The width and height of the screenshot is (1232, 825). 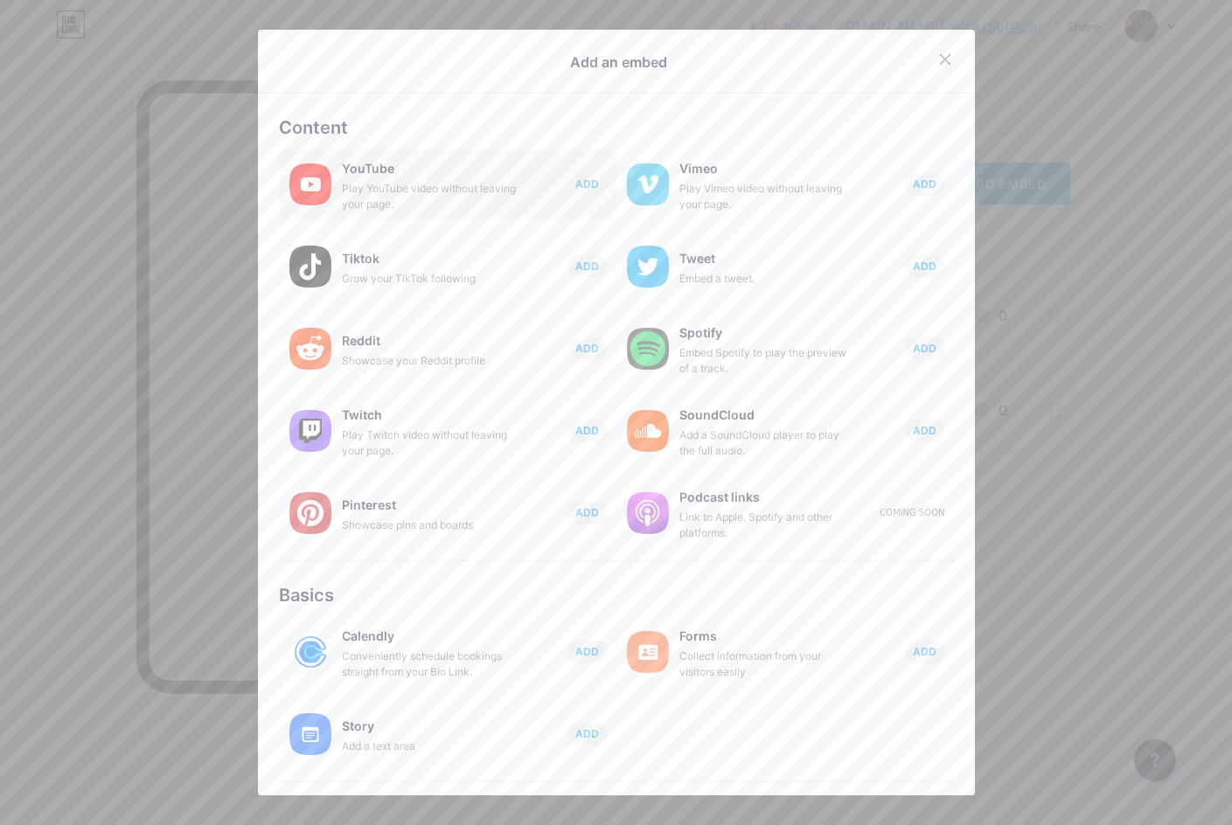 I want to click on div: Spotify, so click(x=767, y=333).